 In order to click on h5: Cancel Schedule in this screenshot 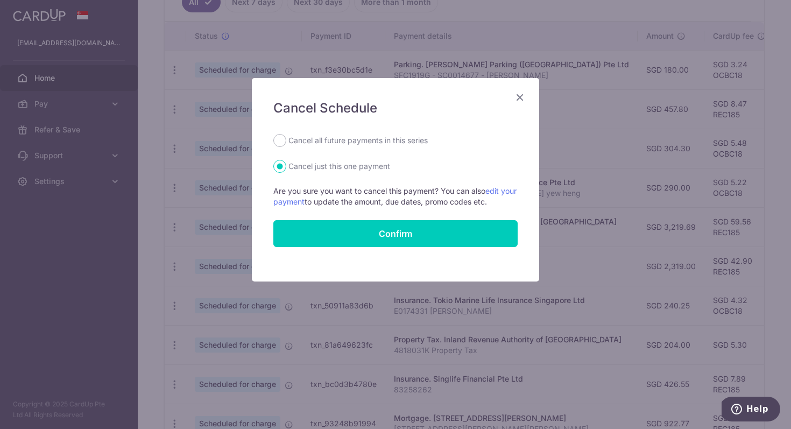, I will do `click(395, 108)`.